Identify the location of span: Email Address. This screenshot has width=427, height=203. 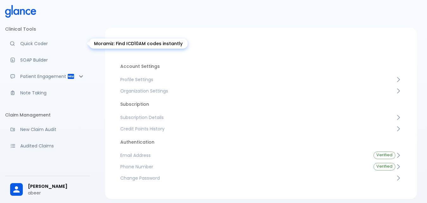
(242, 156).